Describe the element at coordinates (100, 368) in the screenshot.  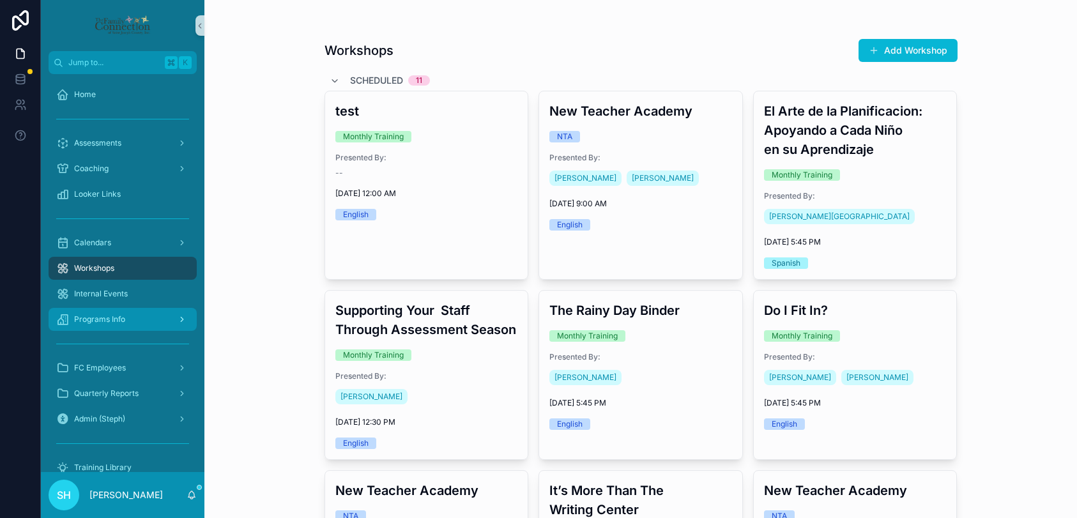
I see `span: FC Employees` at that location.